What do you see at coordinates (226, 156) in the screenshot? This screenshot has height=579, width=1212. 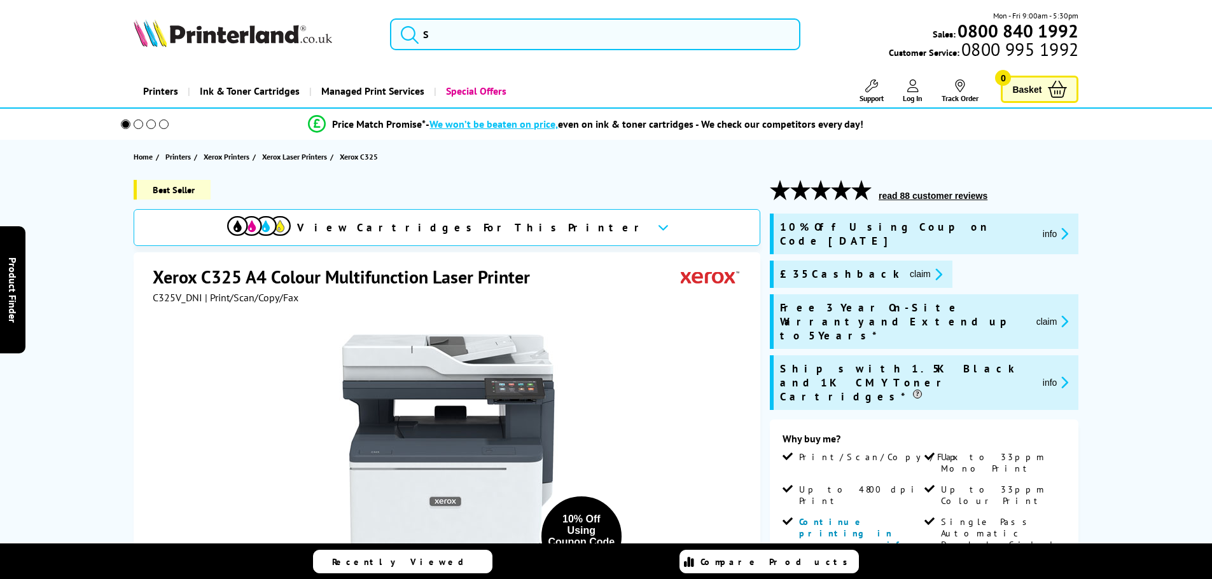 I see `span: Xerox Printers` at bounding box center [226, 156].